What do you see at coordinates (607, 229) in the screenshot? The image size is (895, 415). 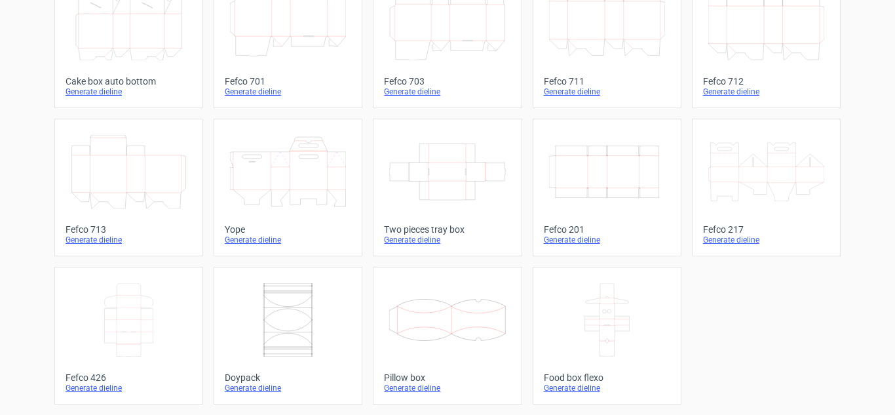 I see `div: Fefco 201` at bounding box center [607, 229].